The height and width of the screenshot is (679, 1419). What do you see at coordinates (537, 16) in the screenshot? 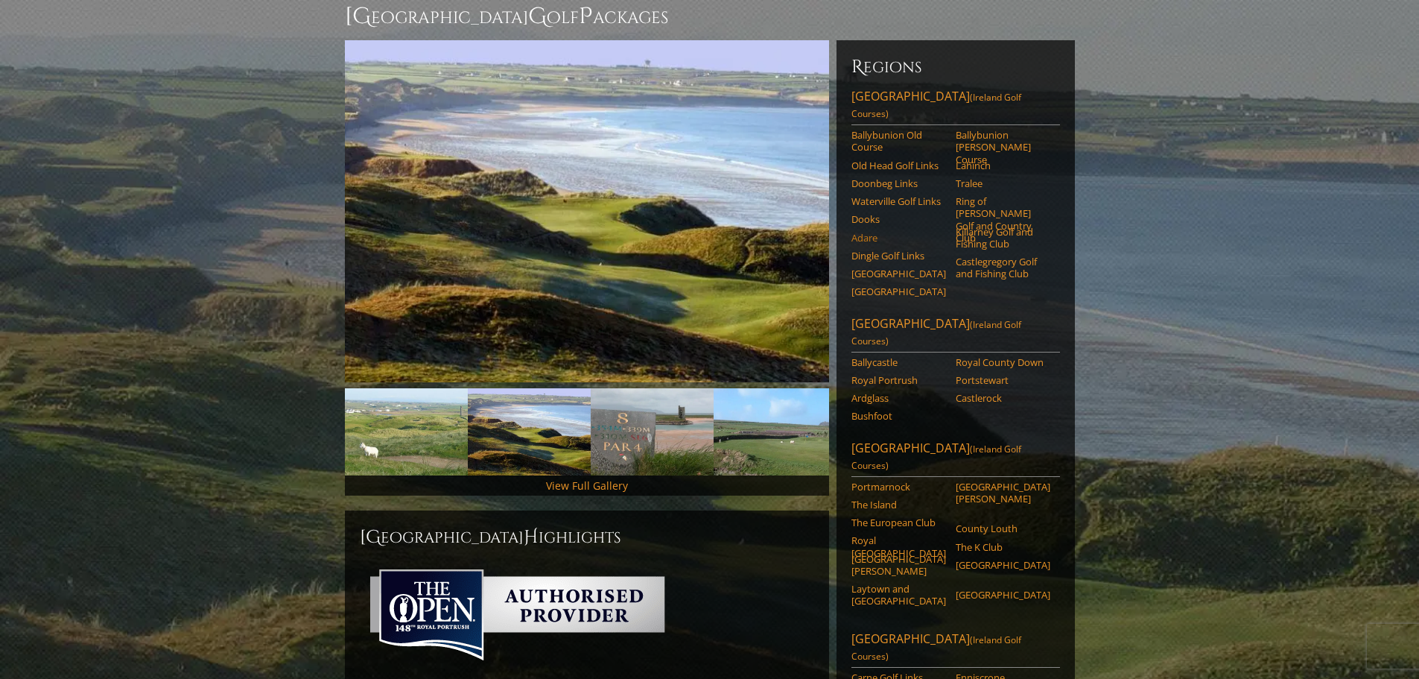
I see `span: G` at bounding box center [537, 16].